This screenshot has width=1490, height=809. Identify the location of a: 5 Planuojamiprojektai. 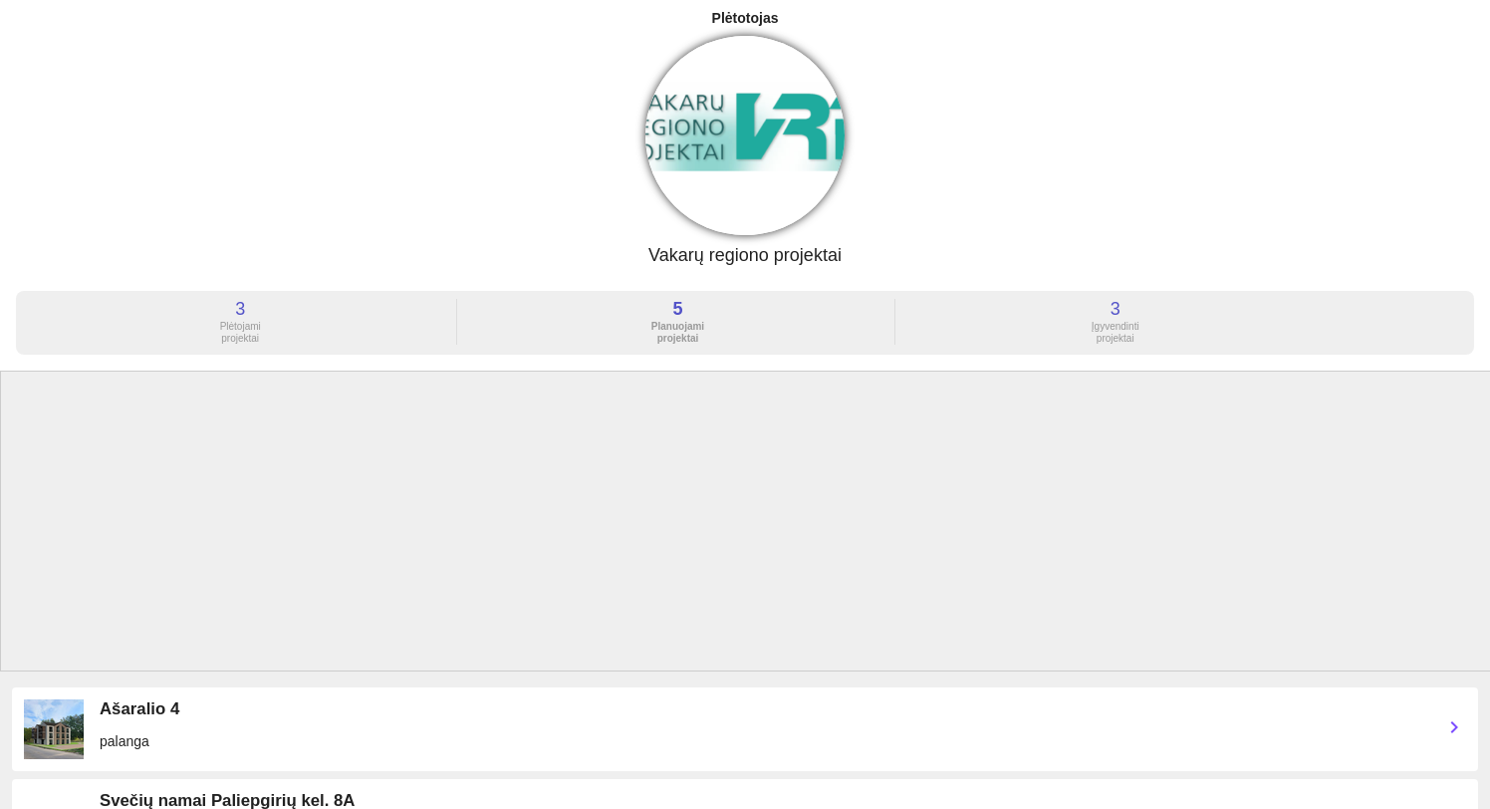
(679, 337).